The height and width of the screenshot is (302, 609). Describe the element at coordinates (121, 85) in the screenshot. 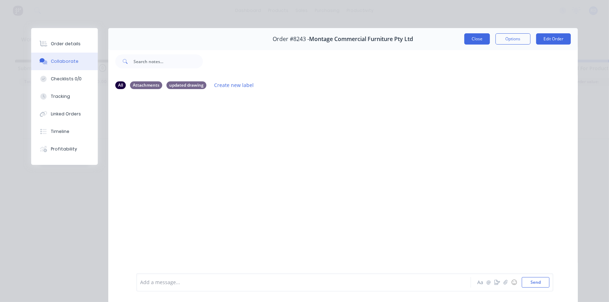

I see `div: All` at that location.